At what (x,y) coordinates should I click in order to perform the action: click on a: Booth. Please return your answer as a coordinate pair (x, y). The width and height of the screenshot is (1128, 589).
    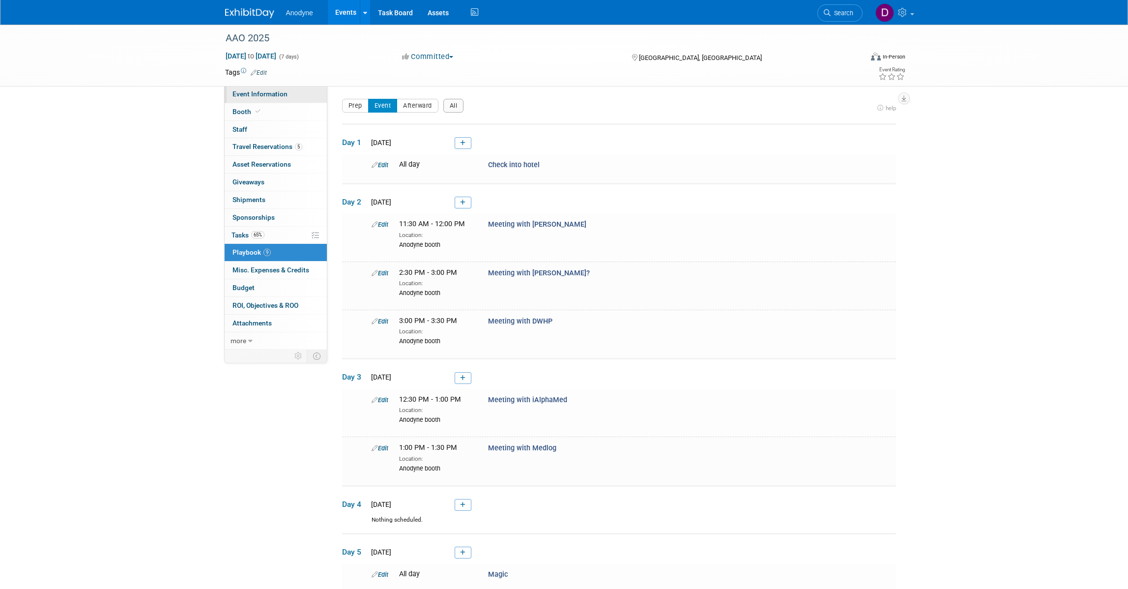
    Looking at the image, I should click on (276, 112).